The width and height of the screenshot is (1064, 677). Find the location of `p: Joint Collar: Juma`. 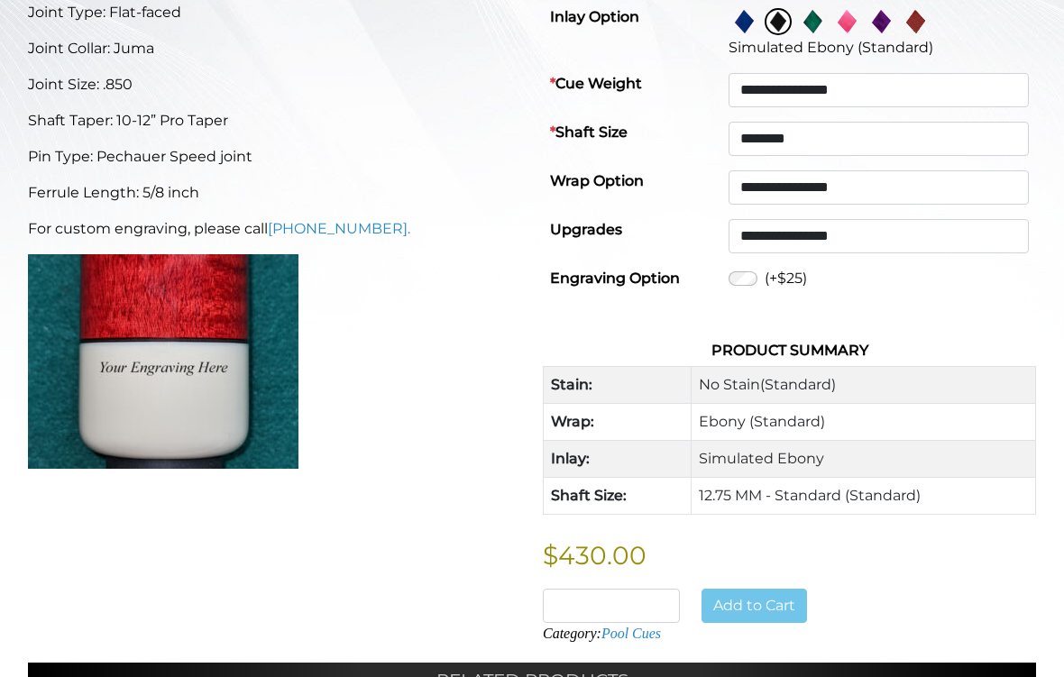

p: Joint Collar: Juma is located at coordinates (274, 49).